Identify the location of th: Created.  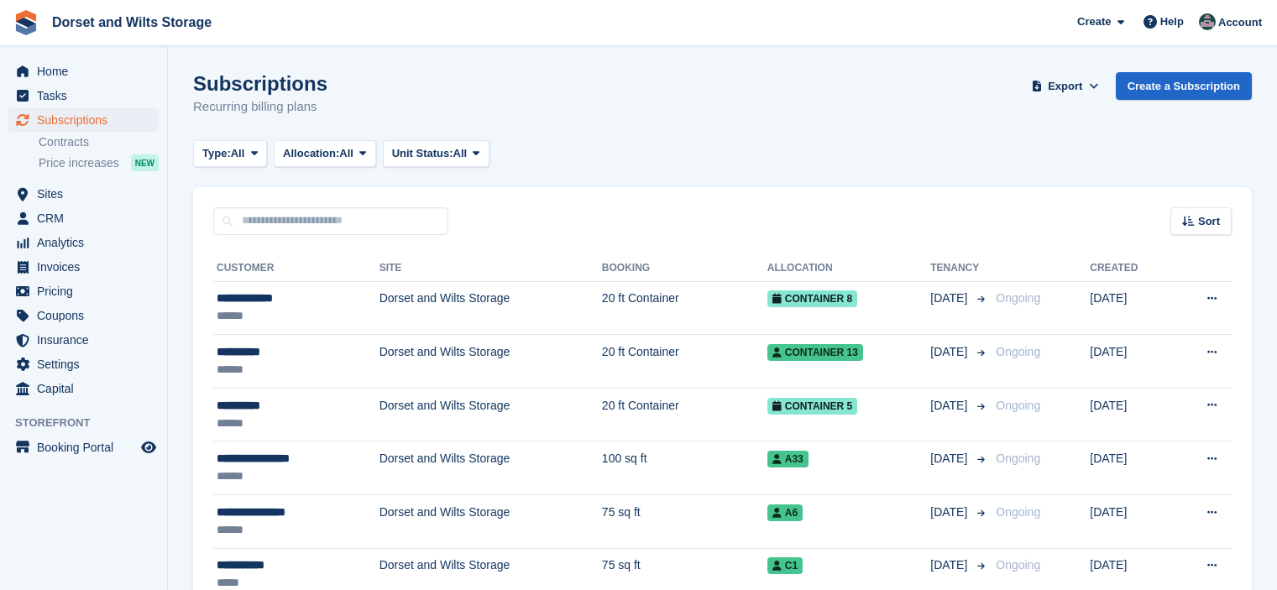
(1130, 269).